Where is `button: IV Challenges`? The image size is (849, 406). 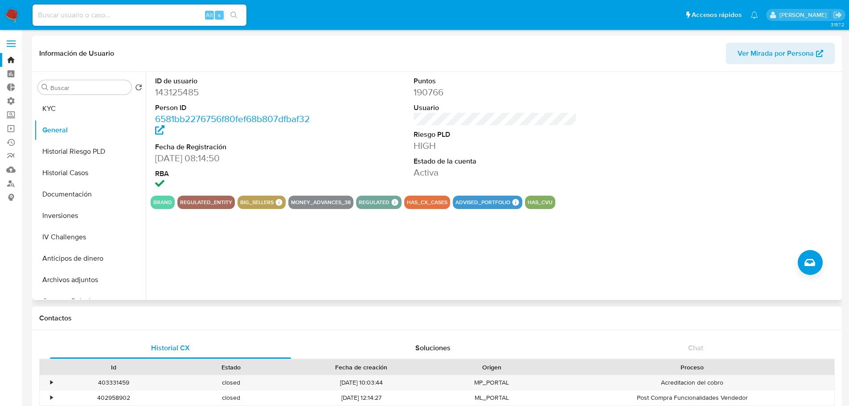
button: IV Challenges is located at coordinates (90, 237).